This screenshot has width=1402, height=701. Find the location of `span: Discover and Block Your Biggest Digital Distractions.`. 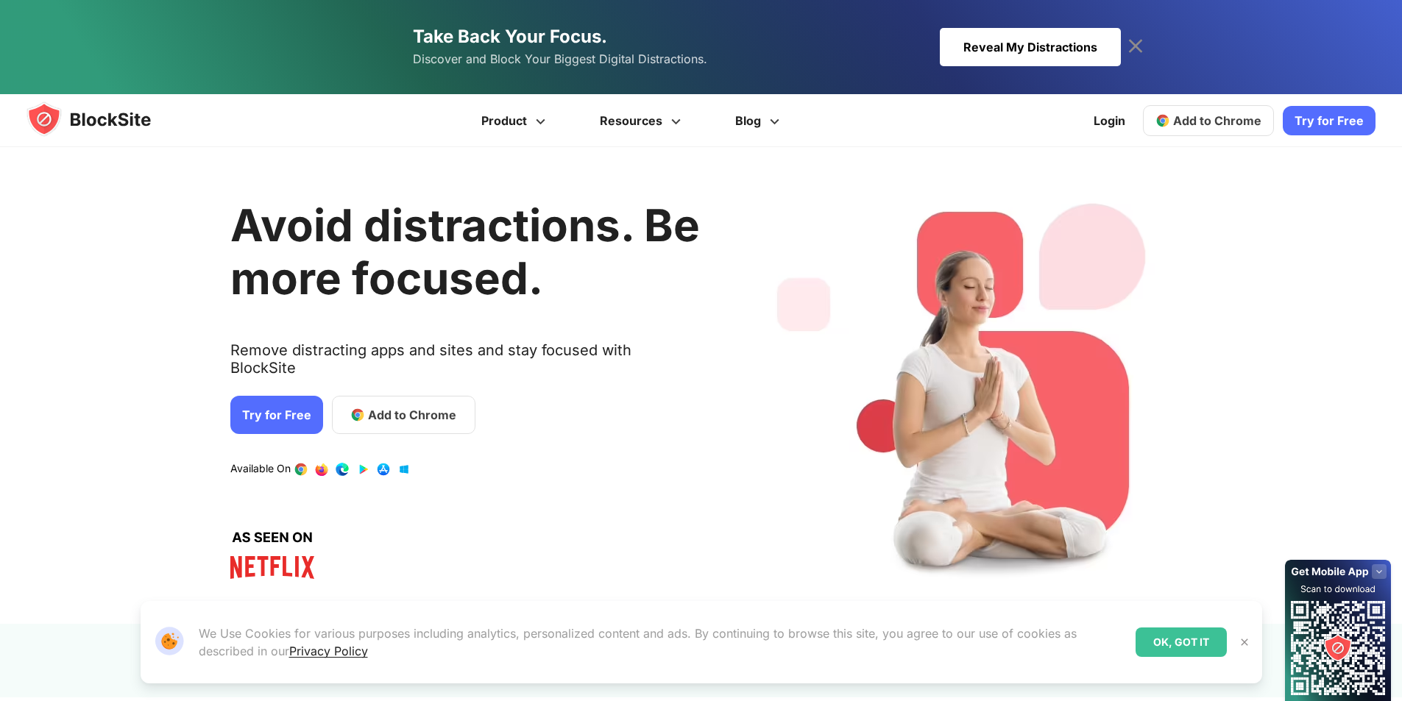

span: Discover and Block Your Biggest Digital Distractions. is located at coordinates (560, 59).